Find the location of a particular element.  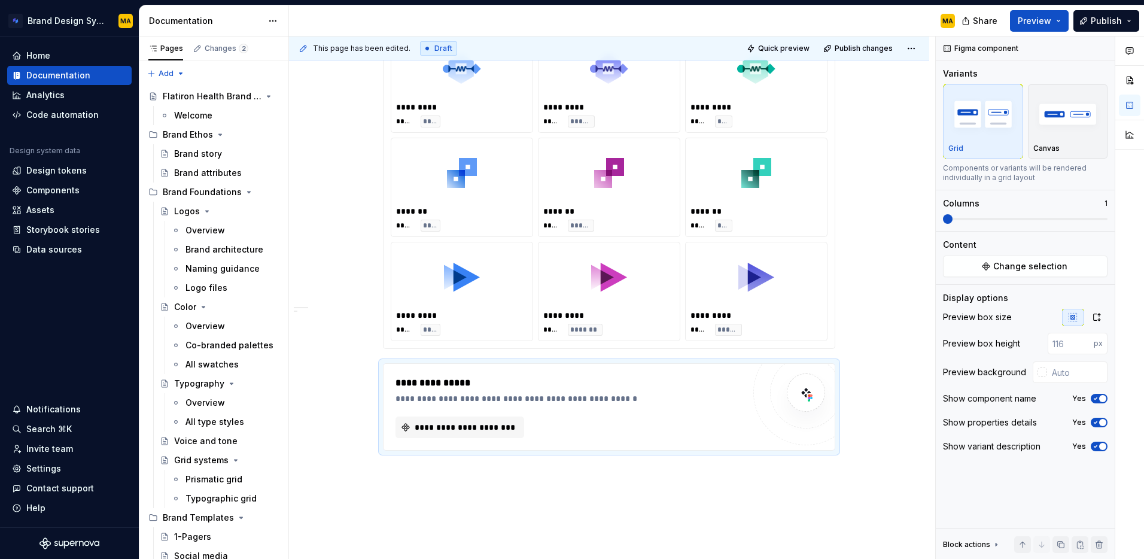

div: Assets is located at coordinates (40, 210).